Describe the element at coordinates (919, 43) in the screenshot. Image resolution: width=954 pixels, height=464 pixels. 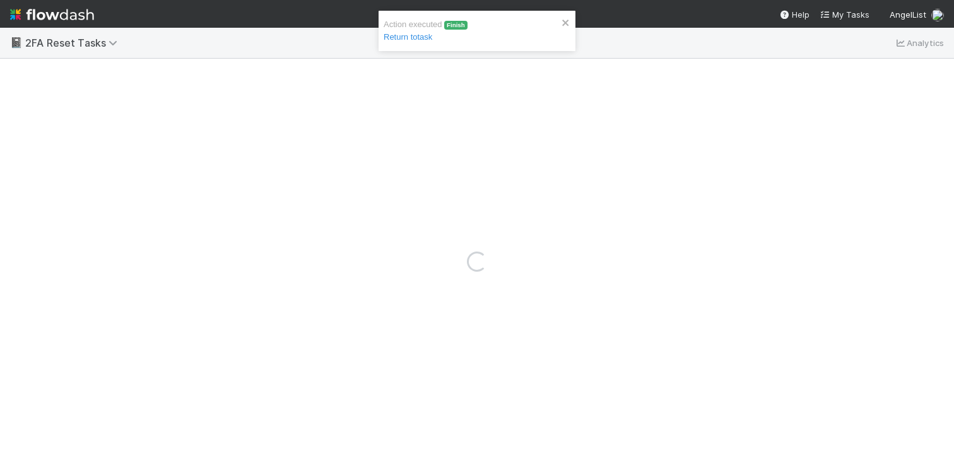
I see `a: Analytics` at that location.